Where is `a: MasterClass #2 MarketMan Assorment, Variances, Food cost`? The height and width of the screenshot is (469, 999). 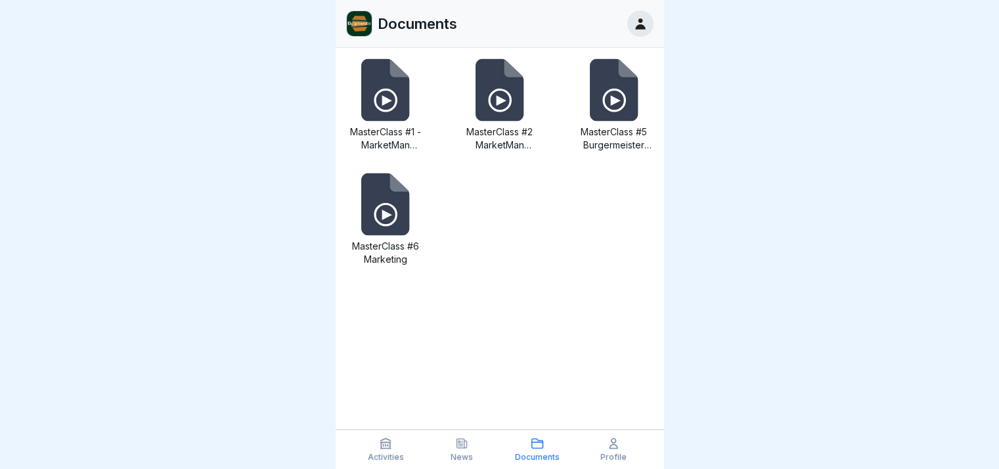
a: MasterClass #2 MarketMan Assorment, Variances, Food cost is located at coordinates (500, 105).